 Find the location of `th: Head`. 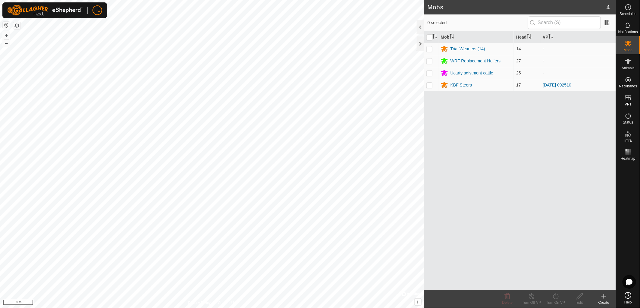

th: Head is located at coordinates (527, 37).